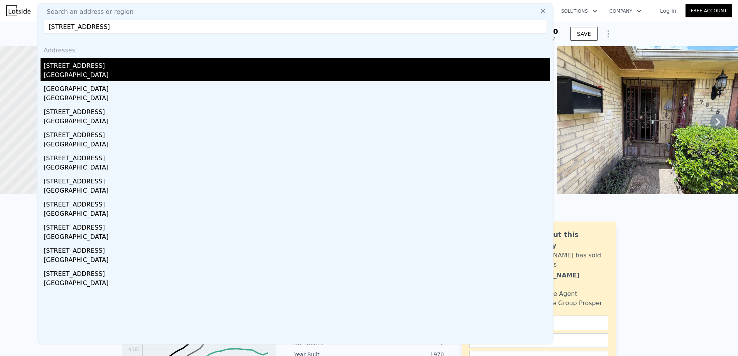 This screenshot has height=356, width=738. What do you see at coordinates (625, 11) in the screenshot?
I see `button: Company` at bounding box center [625, 11].